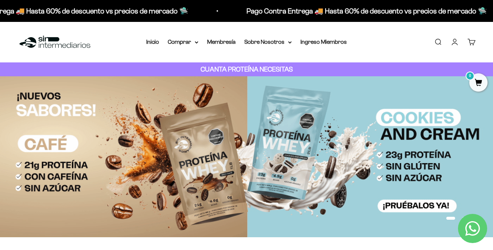 The image size is (493, 250). Describe the element at coordinates (478, 83) in the screenshot. I see `a: 0` at that location.